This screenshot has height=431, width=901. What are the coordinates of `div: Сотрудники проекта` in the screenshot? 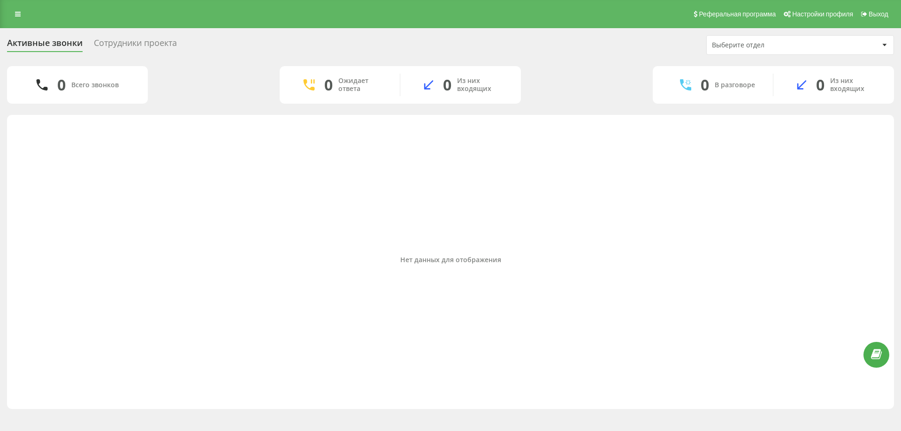 It's located at (135, 45).